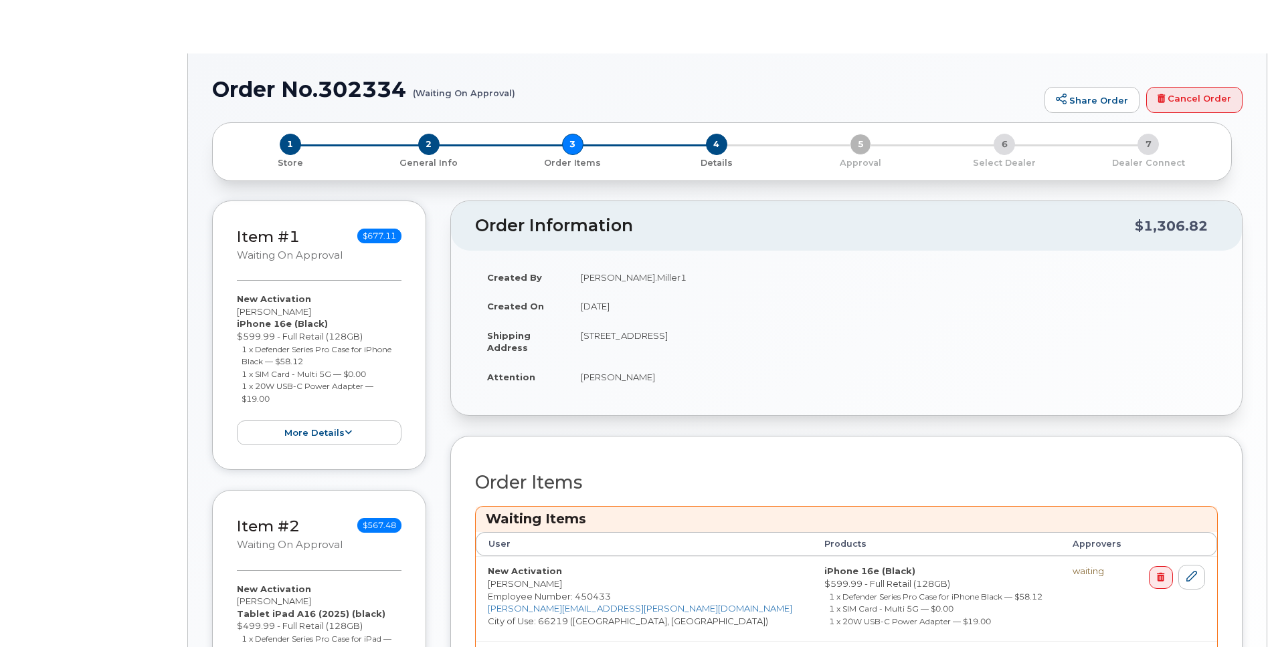 Image resolution: width=1274 pixels, height=647 pixels. I want to click on span: 1, so click(290, 144).